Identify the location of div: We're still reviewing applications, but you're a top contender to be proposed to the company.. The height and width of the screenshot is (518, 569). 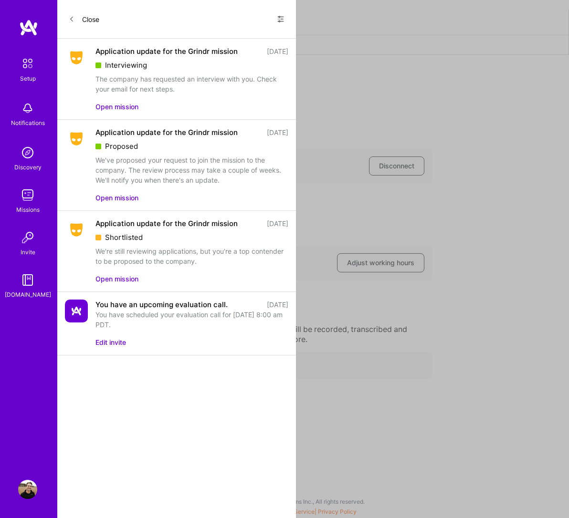
(192, 256).